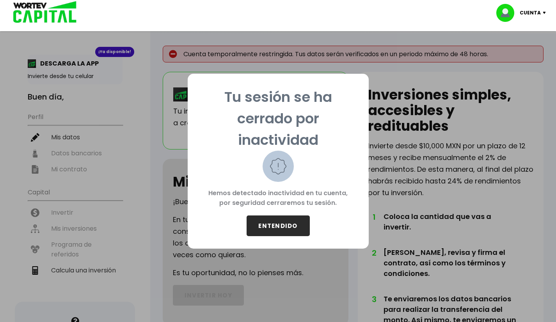  What do you see at coordinates (278, 166) in the screenshot?
I see `img: warning` at bounding box center [278, 166].